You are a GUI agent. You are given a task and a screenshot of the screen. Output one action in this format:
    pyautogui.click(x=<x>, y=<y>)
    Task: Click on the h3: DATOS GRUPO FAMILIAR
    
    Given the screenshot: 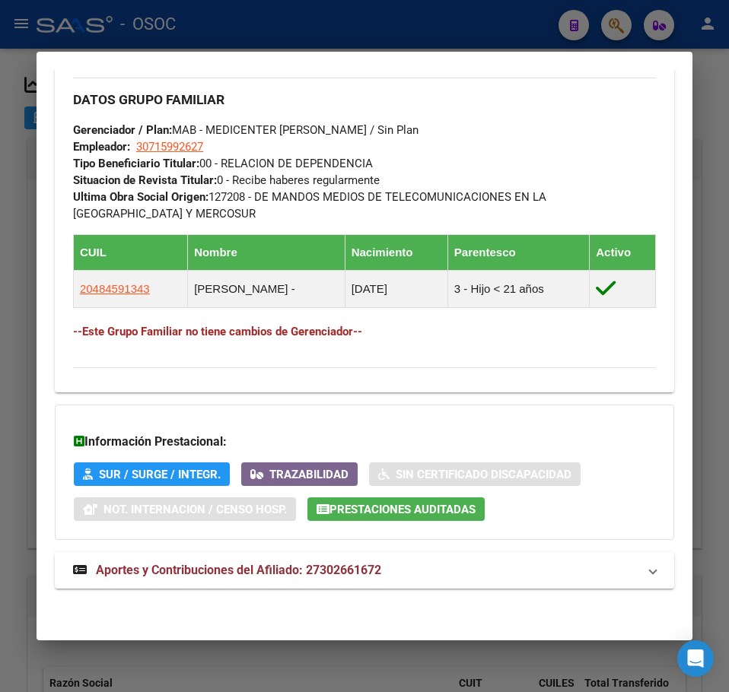 What is the action you would take?
    pyautogui.click(x=364, y=100)
    